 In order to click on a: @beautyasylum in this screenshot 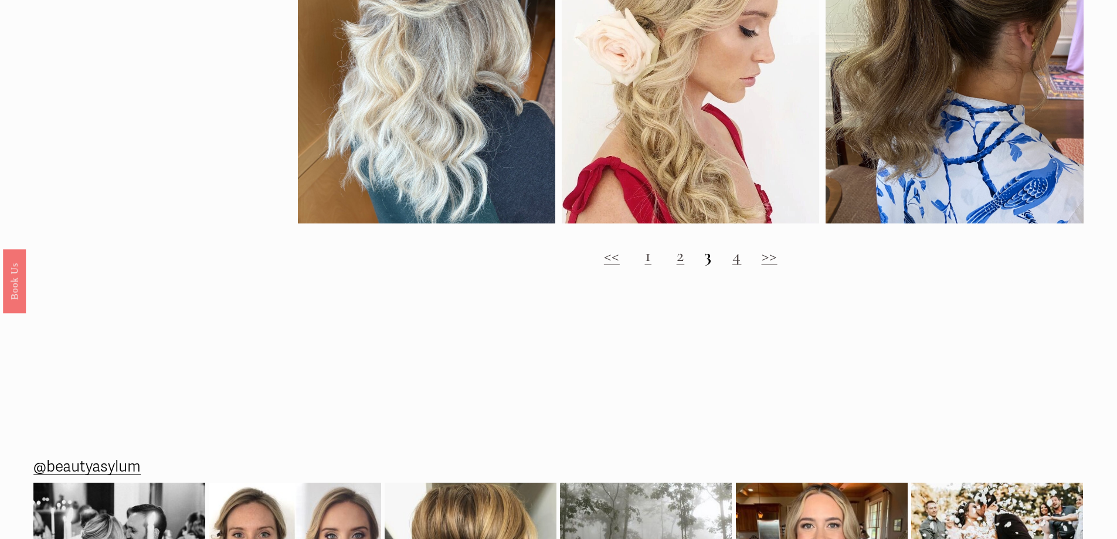, I will do `click(87, 467)`.